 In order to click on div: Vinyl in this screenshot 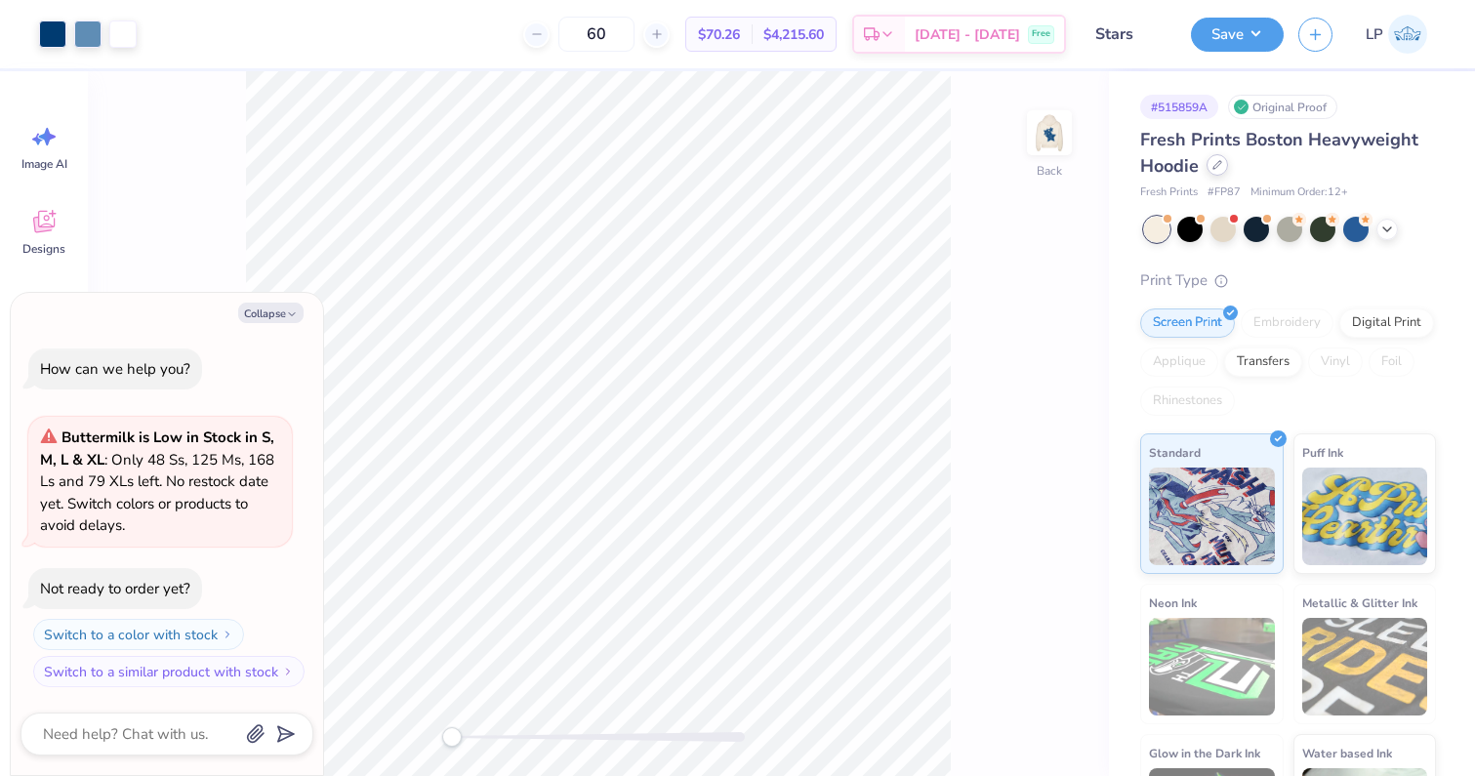, I will do `click(1336, 362)`.